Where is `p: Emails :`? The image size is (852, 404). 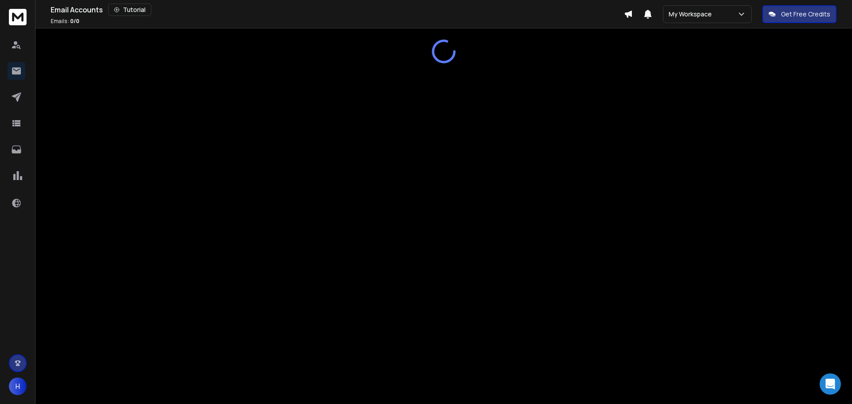
p: Emails : is located at coordinates (65, 21).